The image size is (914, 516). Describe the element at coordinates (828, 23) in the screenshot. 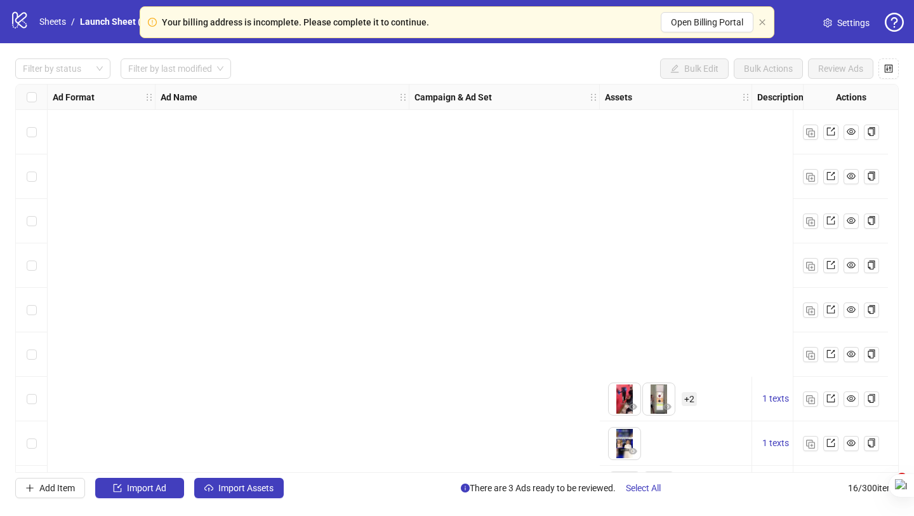

I see `span: setting` at that location.